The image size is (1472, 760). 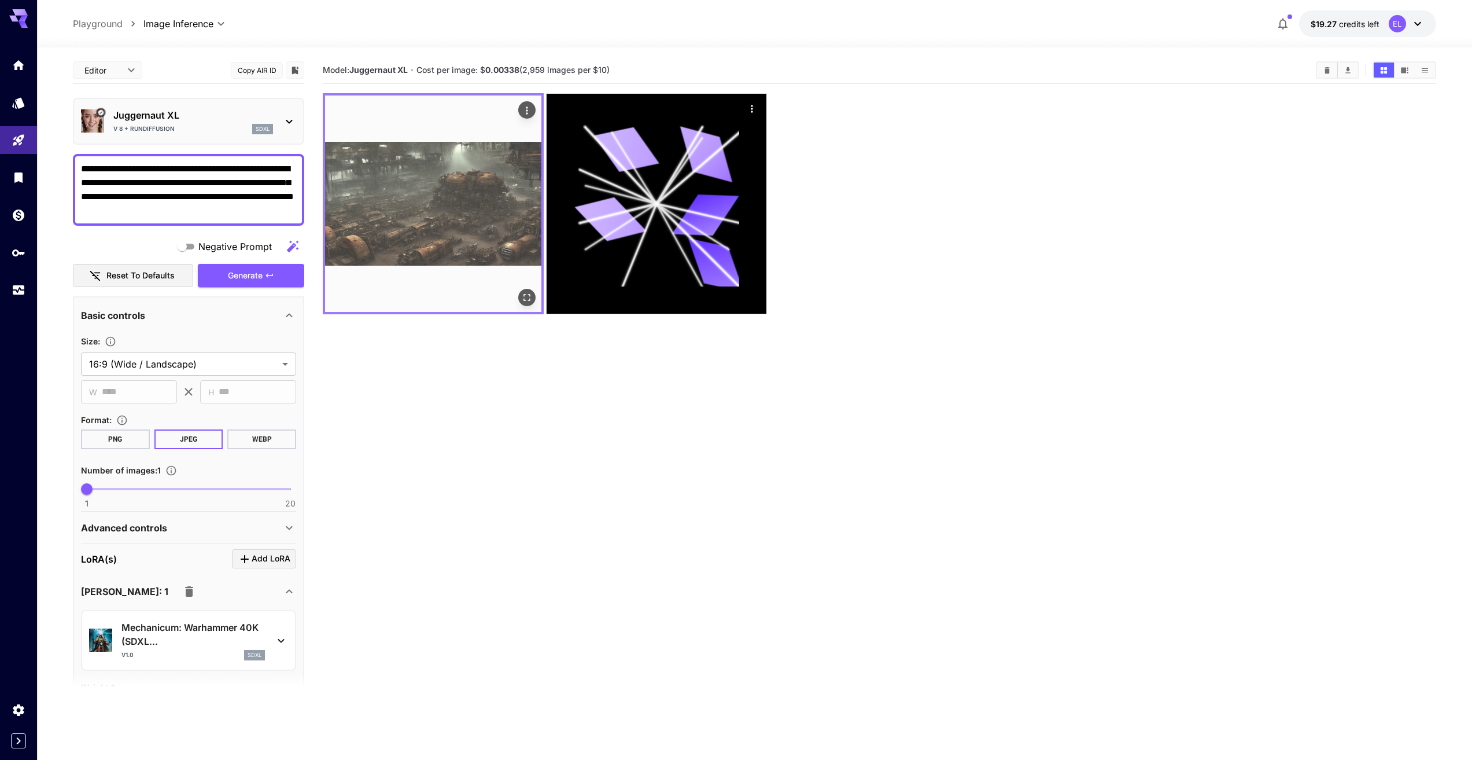 What do you see at coordinates (271, 558) in the screenshot?
I see `span: Add LoRA` at bounding box center [271, 558].